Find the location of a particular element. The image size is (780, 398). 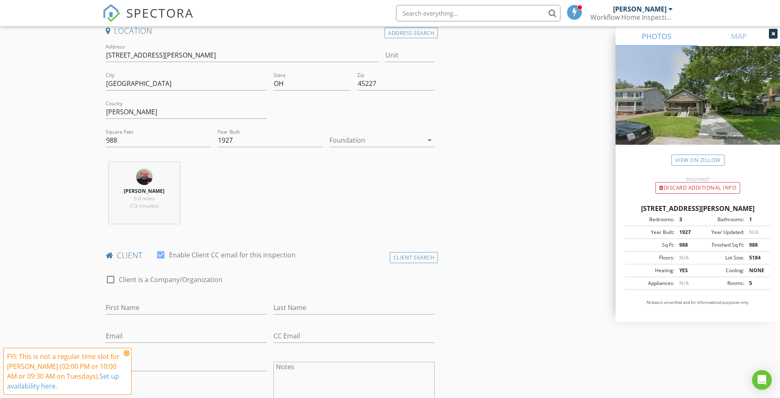

div: Appliances: is located at coordinates (651, 283).